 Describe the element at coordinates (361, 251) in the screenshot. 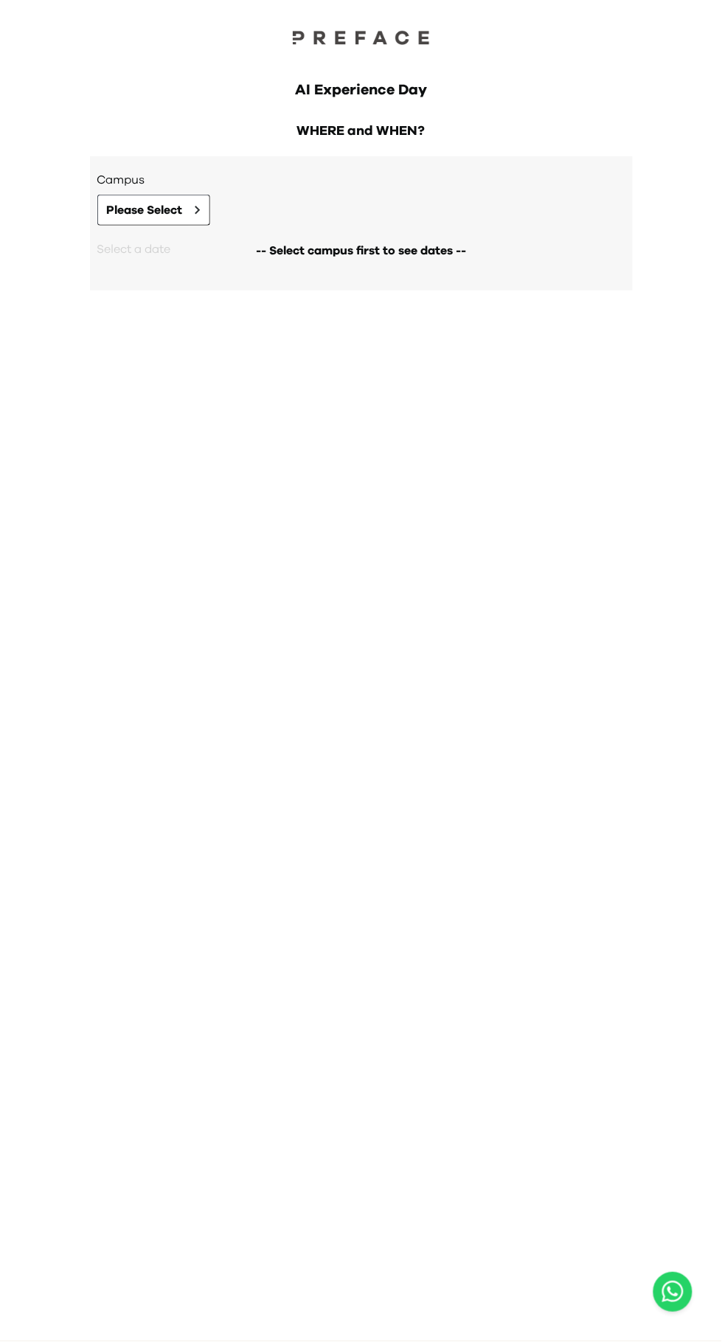

I see `span: -- Select campus first to see dates --` at that location.